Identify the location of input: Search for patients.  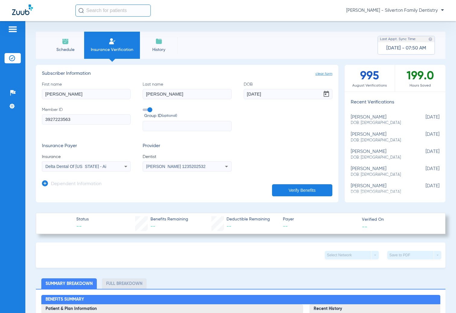
(113, 11).